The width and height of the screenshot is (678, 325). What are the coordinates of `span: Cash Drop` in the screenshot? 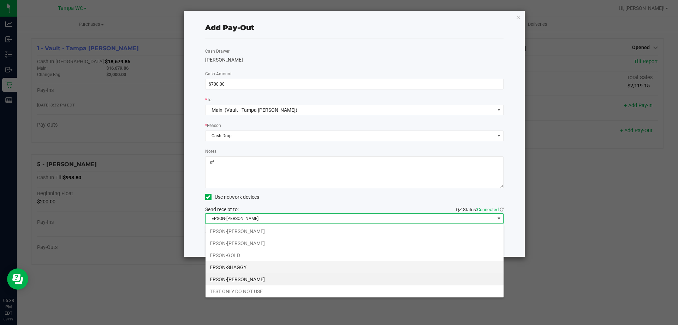 It's located at (350, 136).